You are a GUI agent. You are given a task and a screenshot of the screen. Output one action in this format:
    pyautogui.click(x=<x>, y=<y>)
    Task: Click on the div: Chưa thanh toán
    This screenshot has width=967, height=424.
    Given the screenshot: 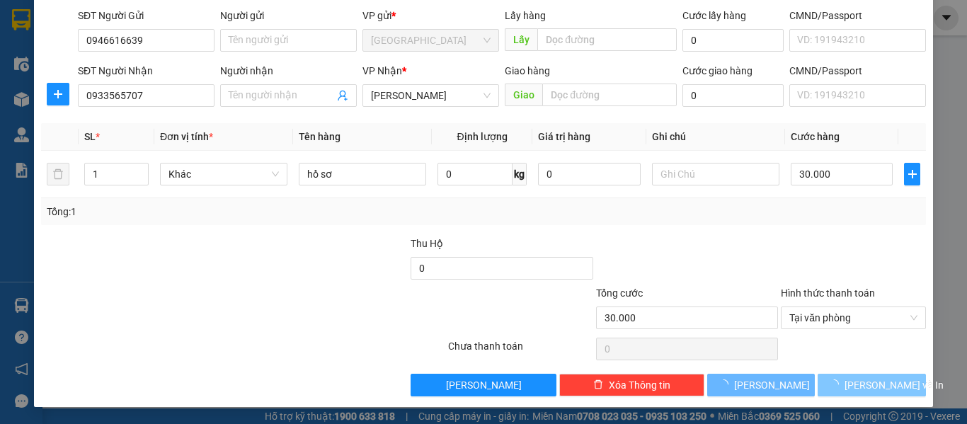 What is the action you would take?
    pyautogui.click(x=520, y=350)
    